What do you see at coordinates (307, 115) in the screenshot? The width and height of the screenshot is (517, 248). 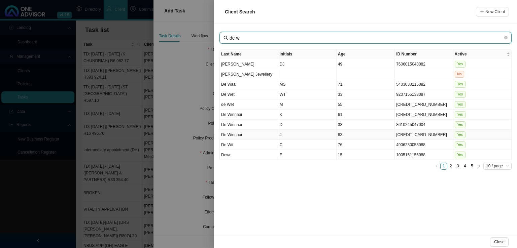 I see `td: K` at bounding box center [307, 115].